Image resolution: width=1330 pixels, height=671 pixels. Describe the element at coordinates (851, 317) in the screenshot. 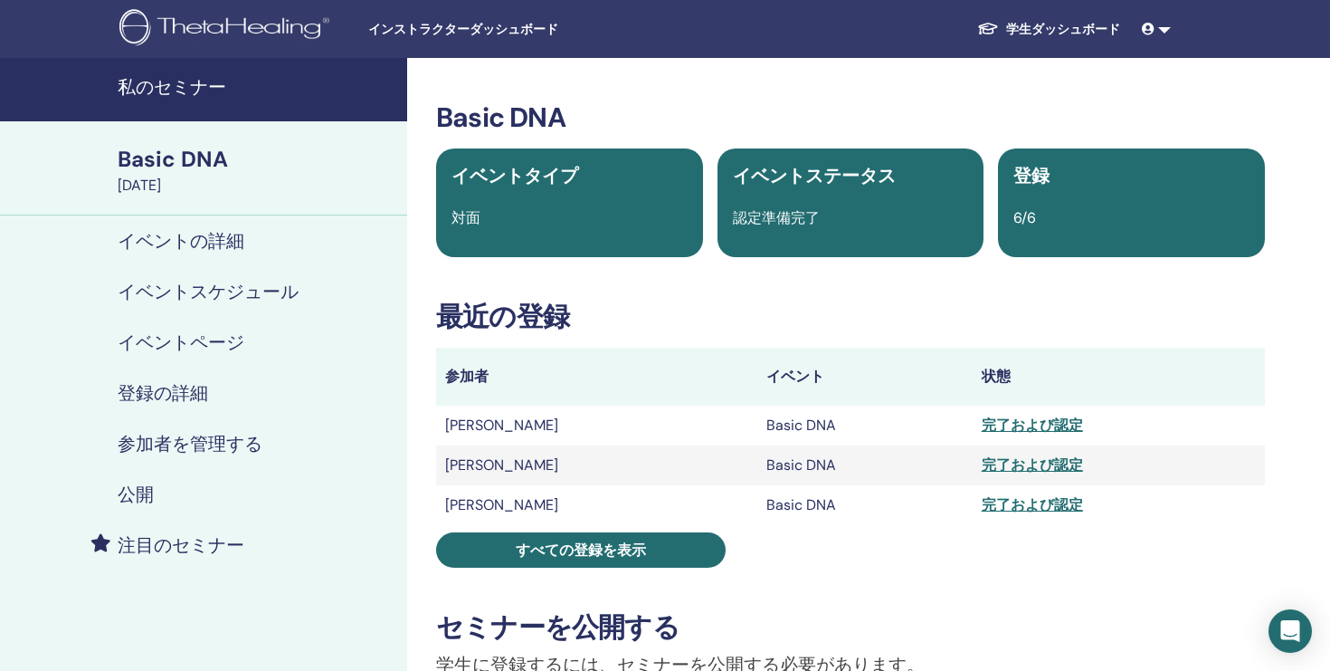

I see `h3: 最近の登録` at that location.